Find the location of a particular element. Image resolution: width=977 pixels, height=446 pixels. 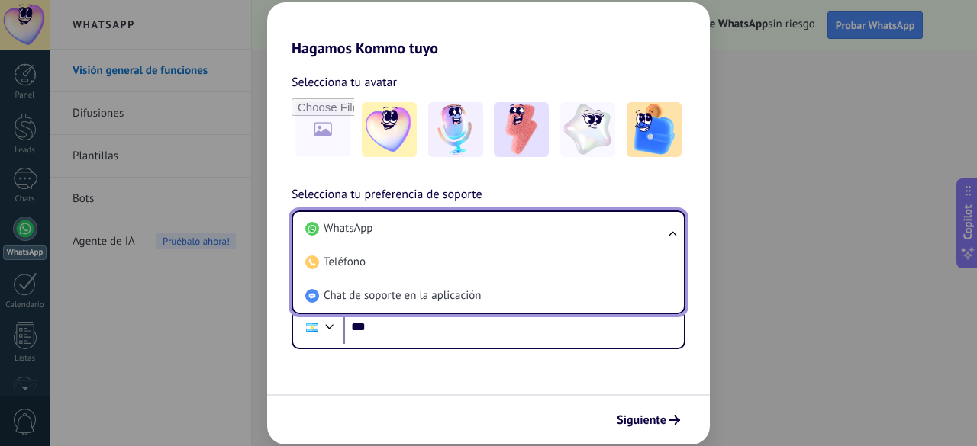

img: -2.jpeg is located at coordinates (456, 130).